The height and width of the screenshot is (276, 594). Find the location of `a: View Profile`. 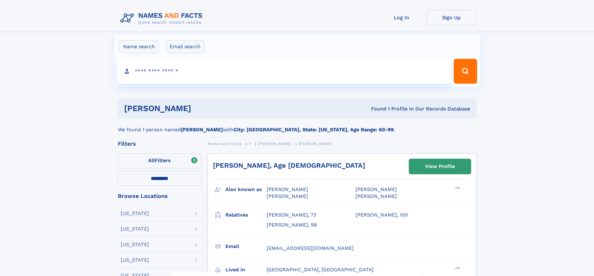

a: View Profile is located at coordinates (440, 167).